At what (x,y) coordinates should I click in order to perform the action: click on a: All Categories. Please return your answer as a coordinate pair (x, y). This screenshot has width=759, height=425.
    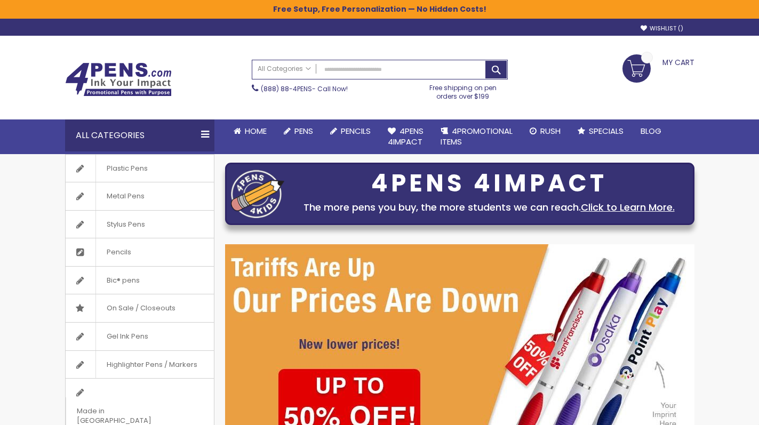
    Looking at the image, I should click on (284, 69).